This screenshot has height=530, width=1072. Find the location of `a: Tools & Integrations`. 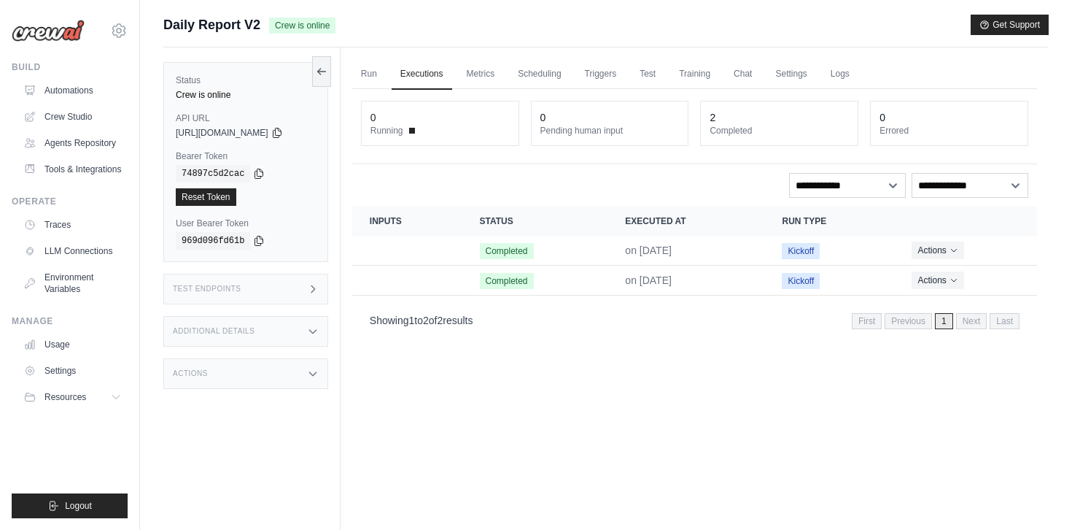

a: Tools & Integrations is located at coordinates (72, 169).